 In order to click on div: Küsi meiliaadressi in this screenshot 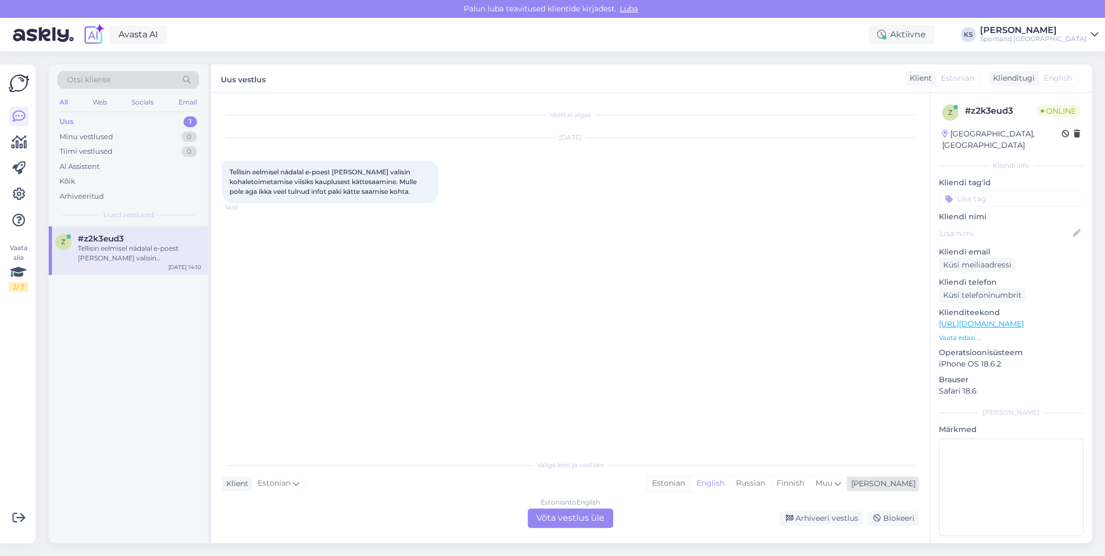, I will do `click(978, 265)`.